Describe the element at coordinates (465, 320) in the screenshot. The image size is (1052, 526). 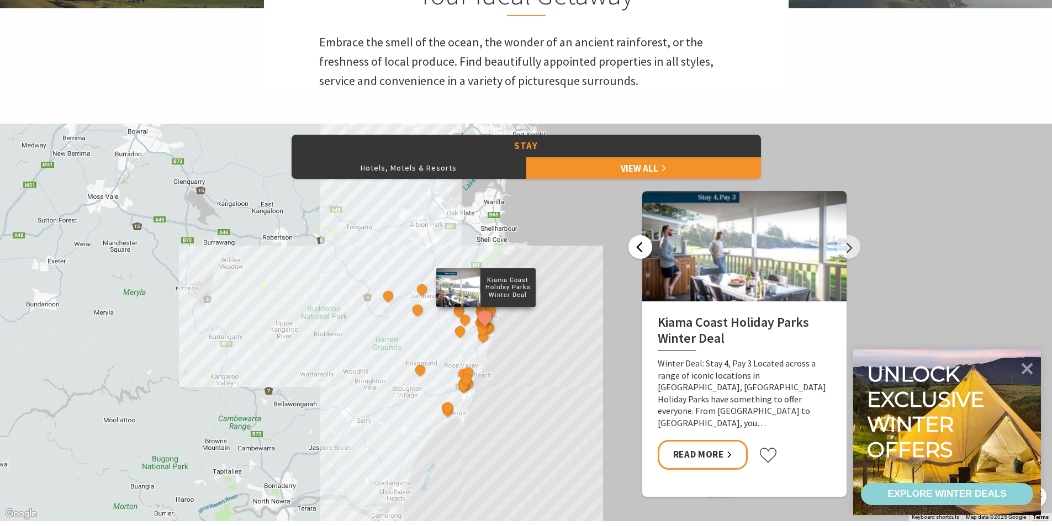
I see `button: See detail about Greyleigh Kiama` at that location.